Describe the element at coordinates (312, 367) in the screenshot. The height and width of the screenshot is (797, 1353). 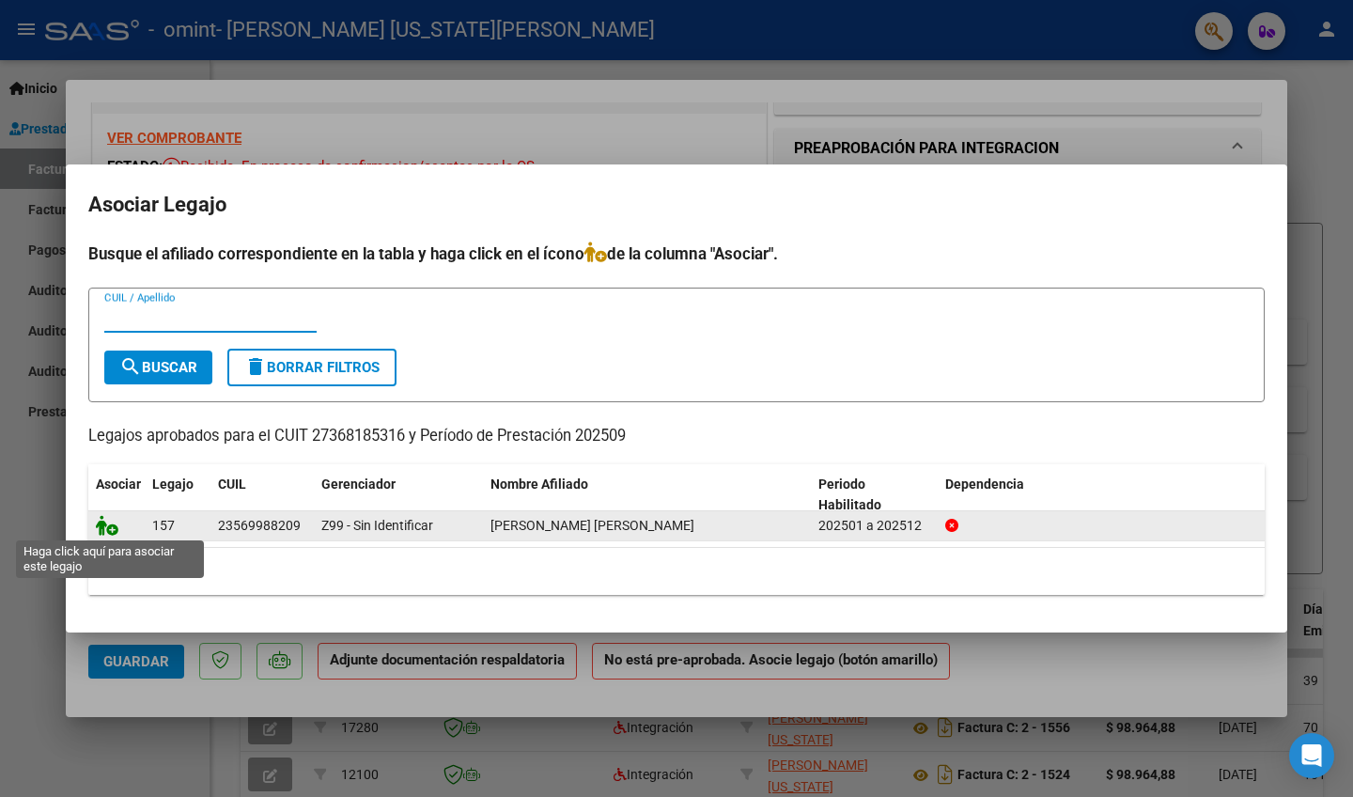
I see `button: Borrar Filtros` at that location.